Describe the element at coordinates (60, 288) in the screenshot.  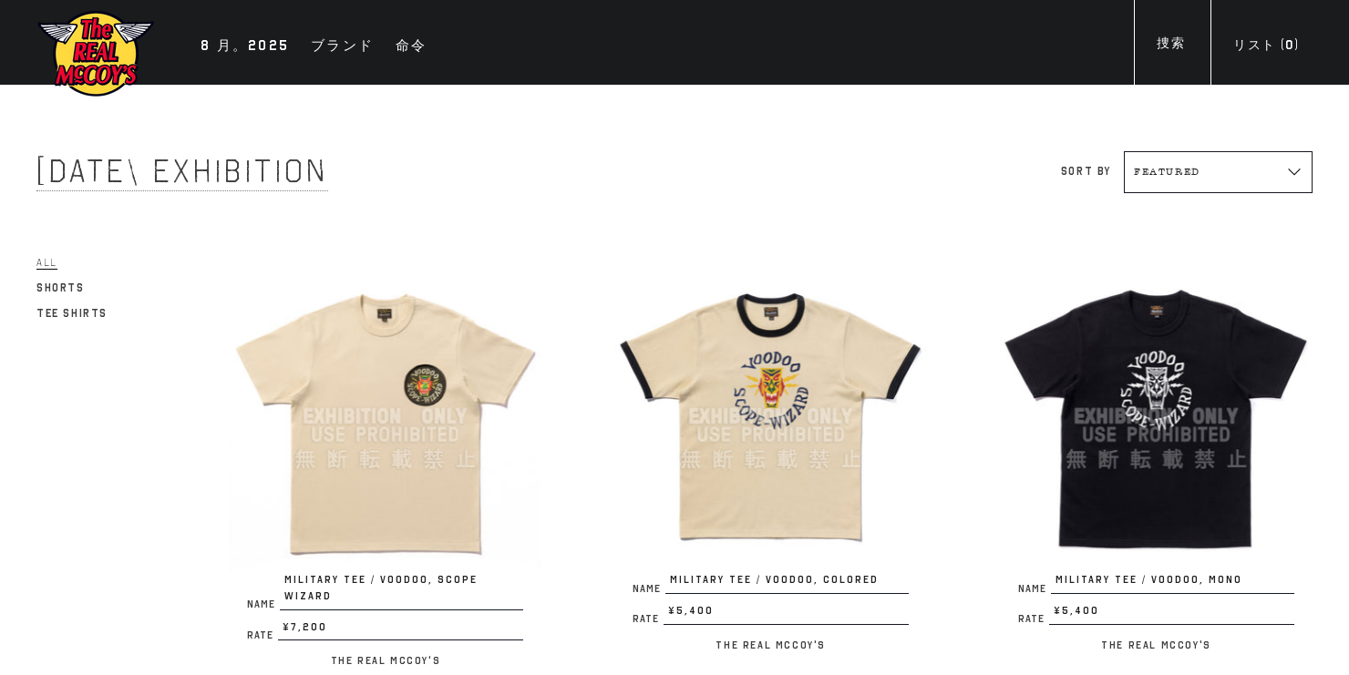
I see `span: Shorts` at that location.